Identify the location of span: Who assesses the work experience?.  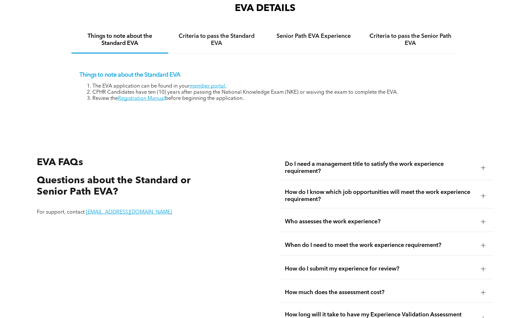
(380, 222).